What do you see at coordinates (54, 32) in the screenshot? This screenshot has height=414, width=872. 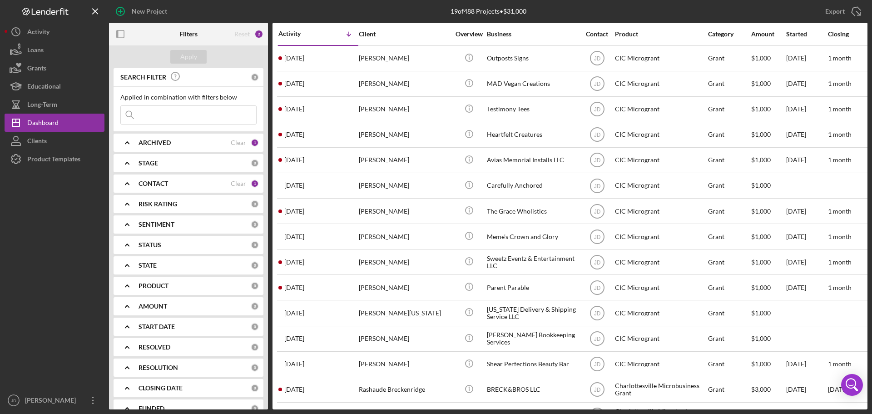 I see `a: Activity` at bounding box center [54, 32].